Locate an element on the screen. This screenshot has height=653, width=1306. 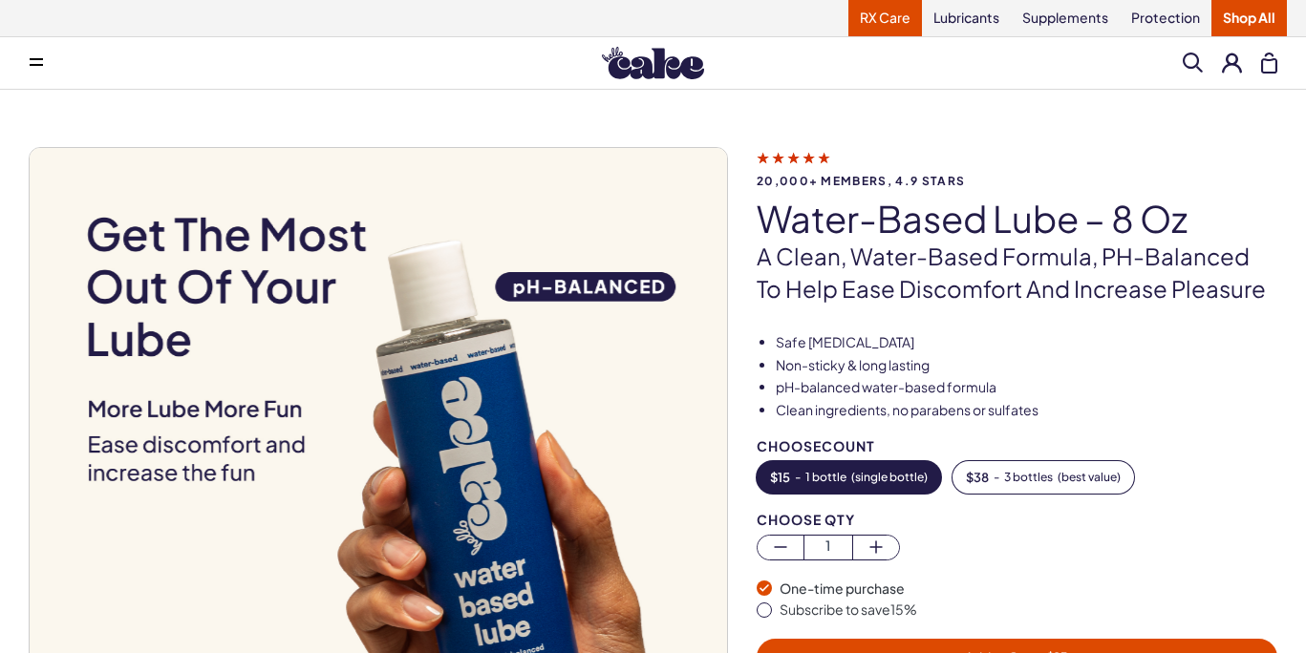
span: 3 bottles is located at coordinates (1028, 478).